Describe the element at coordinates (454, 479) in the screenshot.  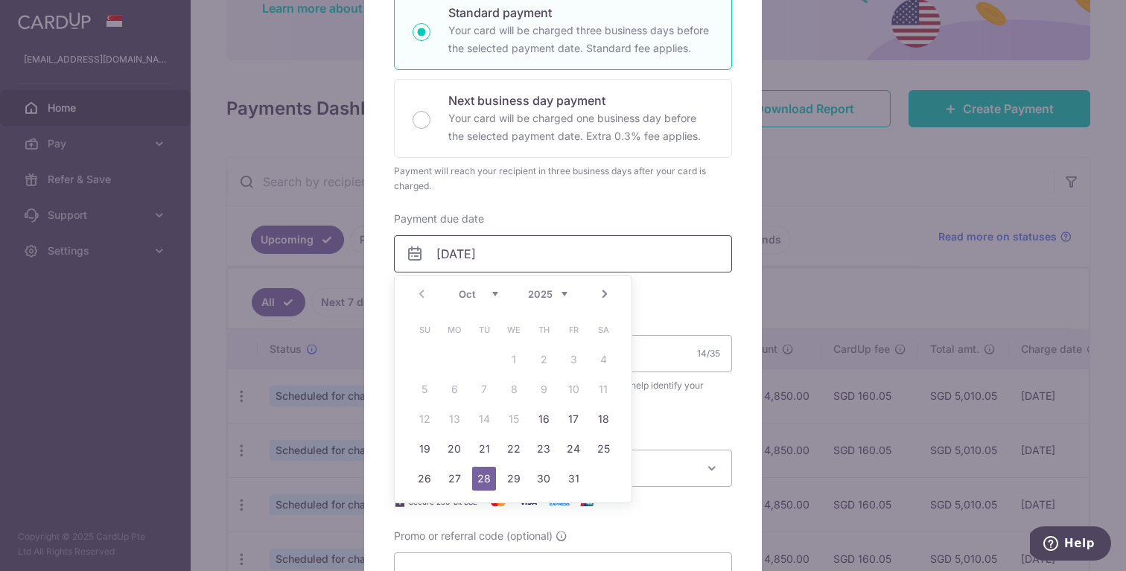
I see `a: 27` at that location.